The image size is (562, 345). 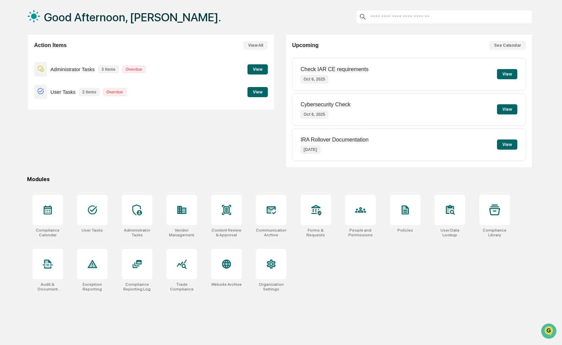 I want to click on div: Modules, so click(x=280, y=179).